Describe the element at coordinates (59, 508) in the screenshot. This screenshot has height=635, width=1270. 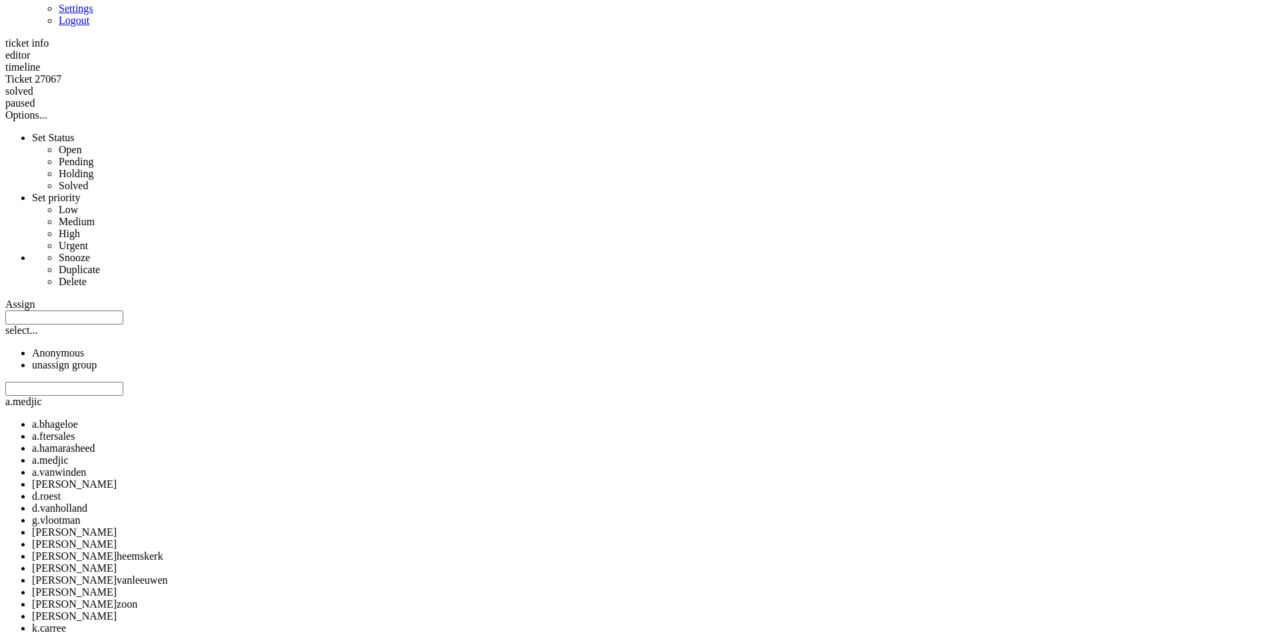
I see `span: d.vanholland` at that location.